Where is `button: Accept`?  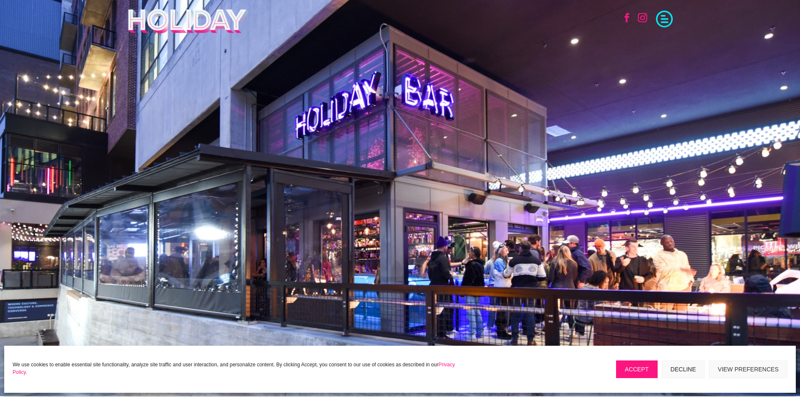
button: Accept is located at coordinates (636, 369).